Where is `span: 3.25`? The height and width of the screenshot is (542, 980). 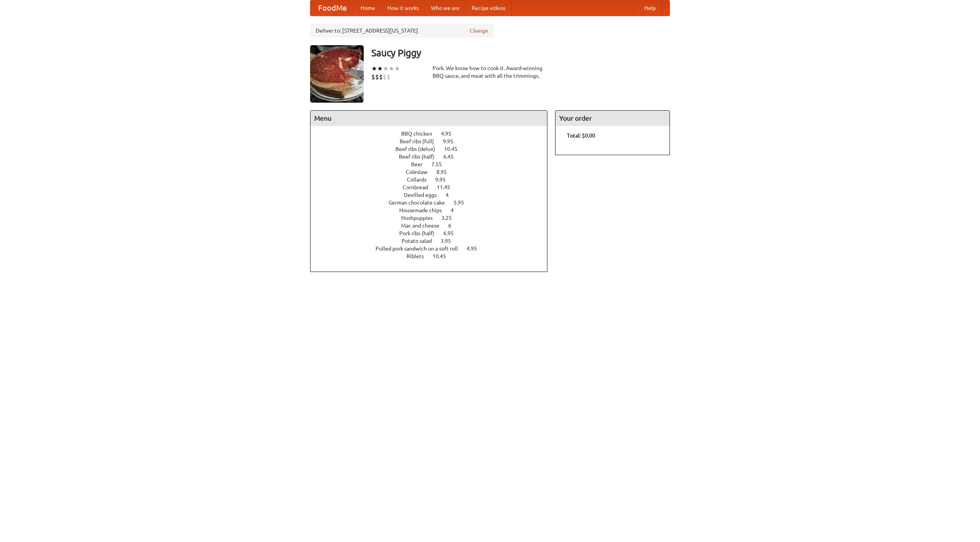 span: 3.25 is located at coordinates (450, 218).